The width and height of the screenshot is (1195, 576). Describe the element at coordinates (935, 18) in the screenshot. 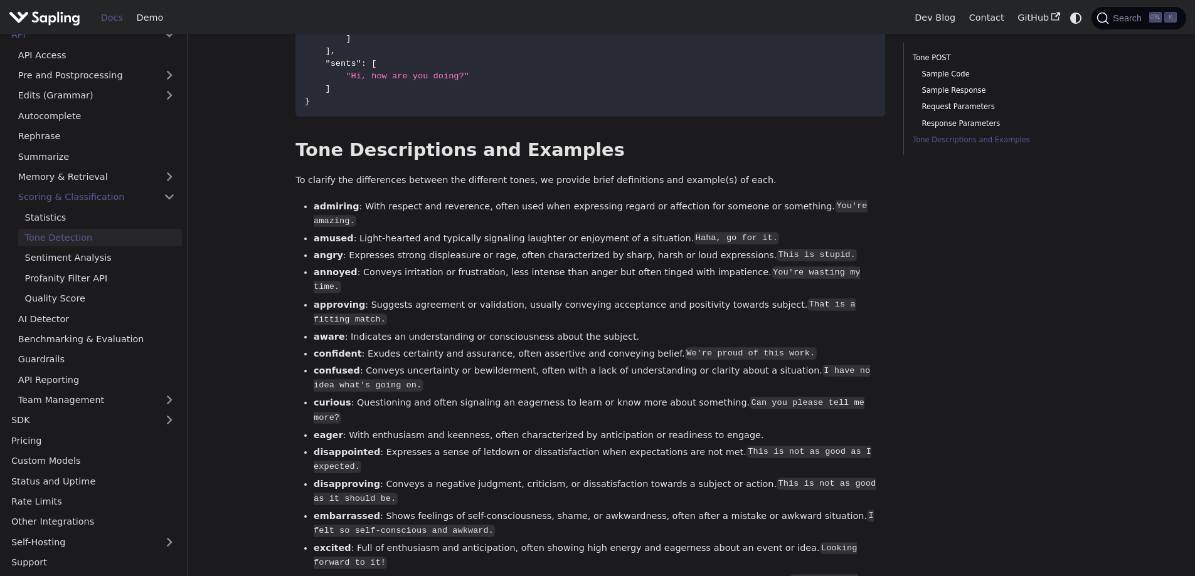

I see `a: Dev Blog` at that location.